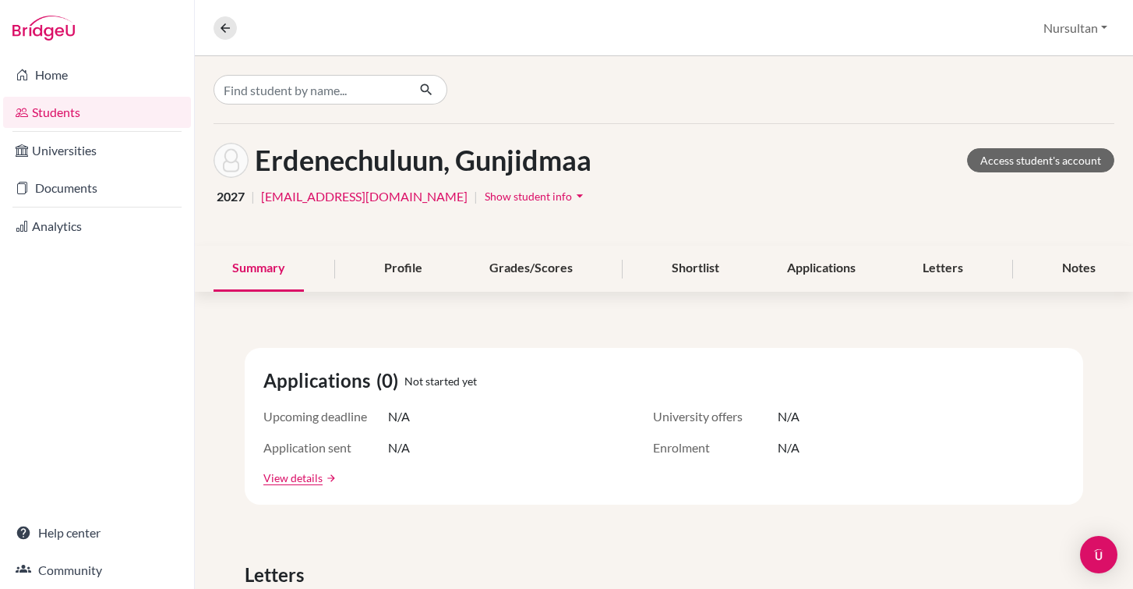 The image size is (1133, 589). What do you see at coordinates (1099, 554) in the screenshot?
I see `div: Open Intercom Messenger` at bounding box center [1099, 554].